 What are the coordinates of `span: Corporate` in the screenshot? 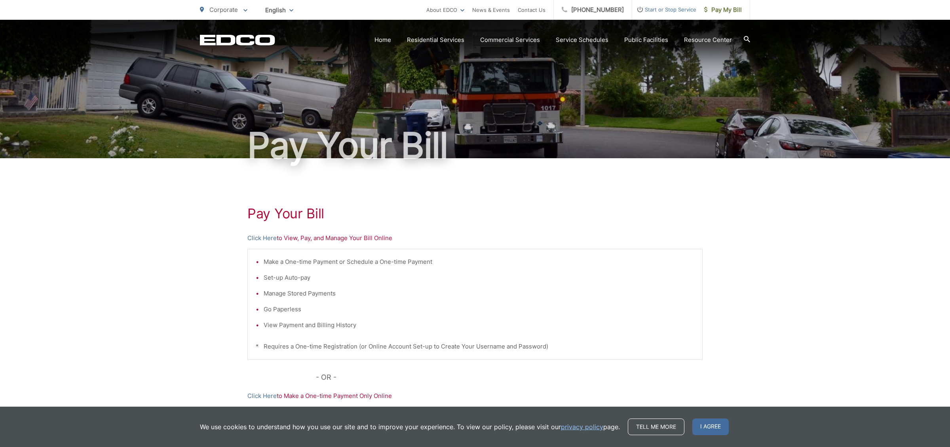 It's located at (224, 10).